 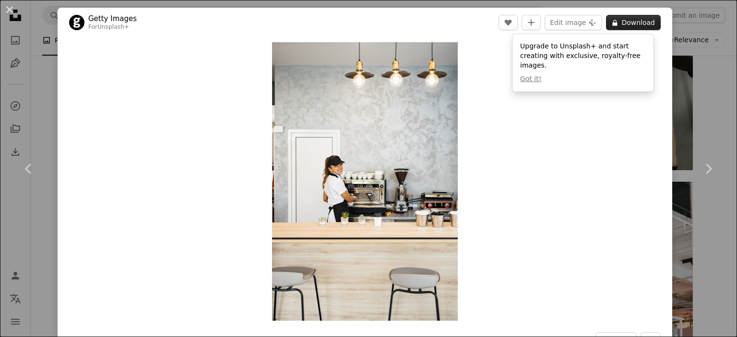 What do you see at coordinates (112, 19) in the screenshot?
I see `a: Getty Images` at bounding box center [112, 19].